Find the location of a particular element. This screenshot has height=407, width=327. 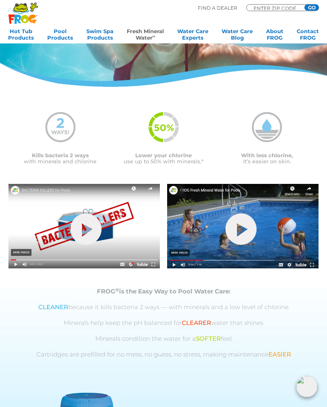

img: fmw-50percent-icon is located at coordinates (164, 127).